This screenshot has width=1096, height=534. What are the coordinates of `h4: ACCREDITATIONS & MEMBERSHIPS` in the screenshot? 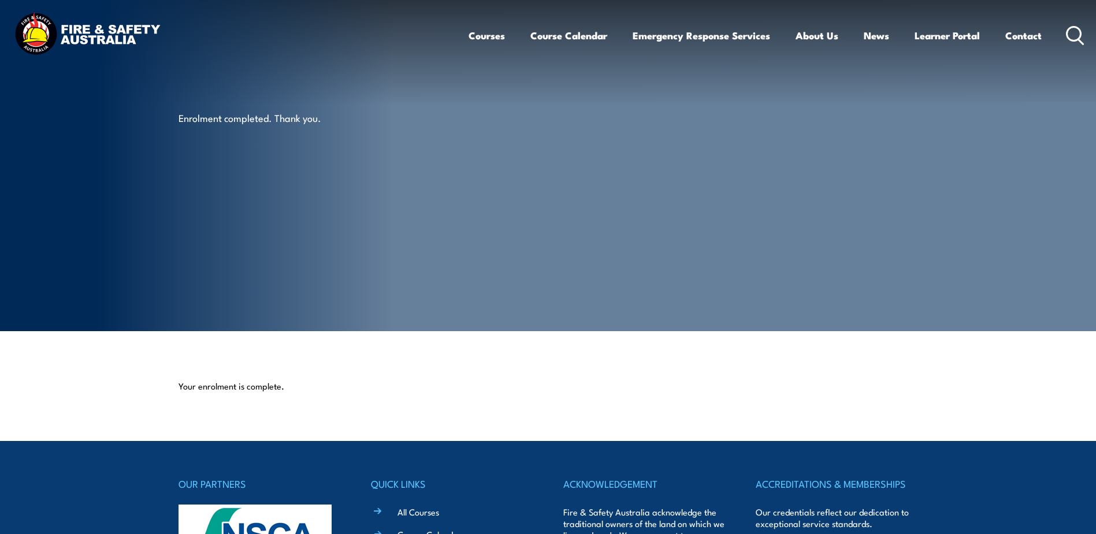 It's located at (836, 483).